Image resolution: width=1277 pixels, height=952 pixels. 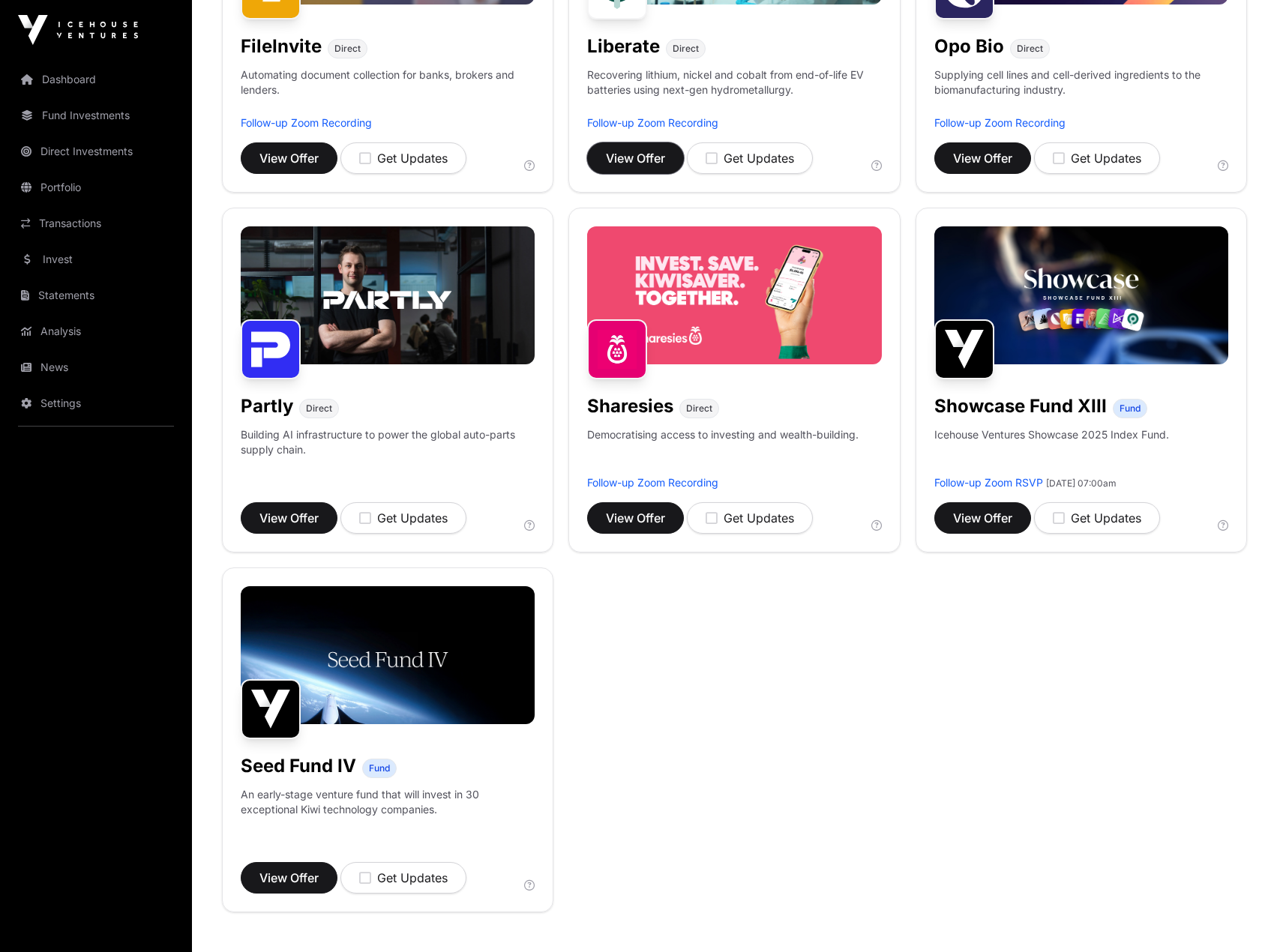 What do you see at coordinates (271, 350) in the screenshot?
I see `img: Partly` at bounding box center [271, 350].